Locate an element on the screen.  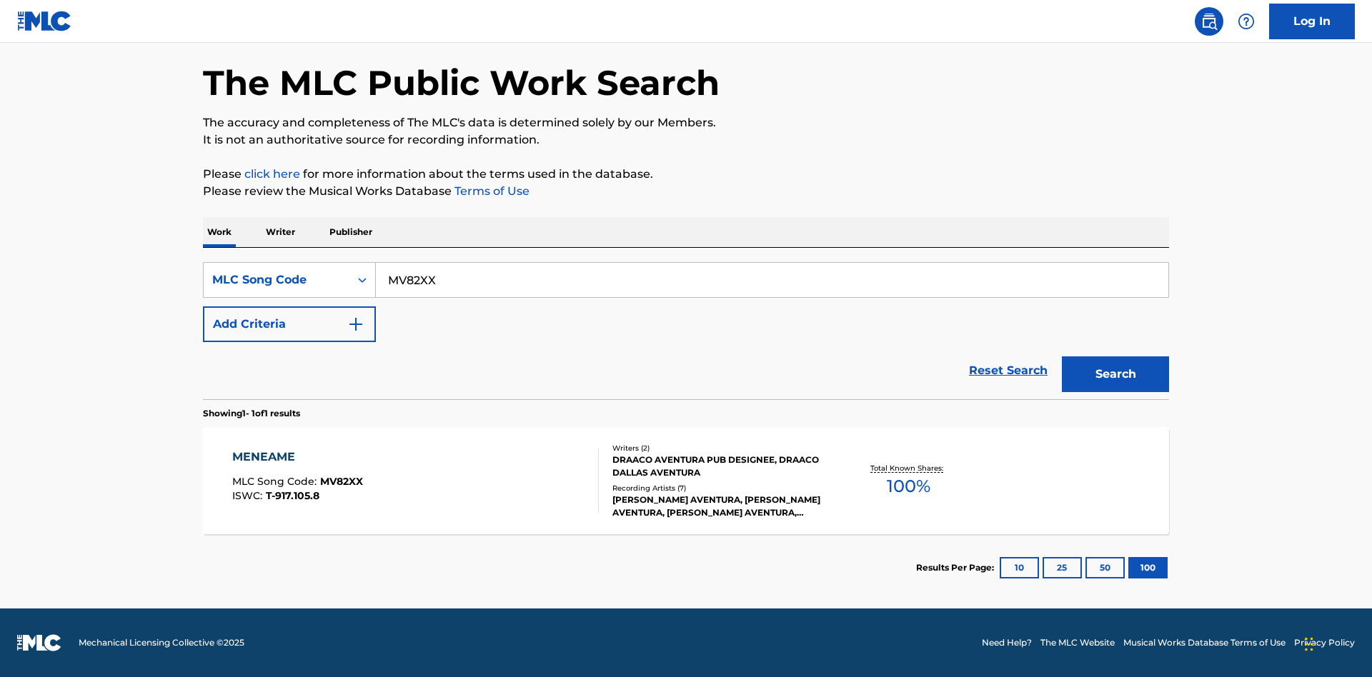
span: 100 % is located at coordinates (908, 487).